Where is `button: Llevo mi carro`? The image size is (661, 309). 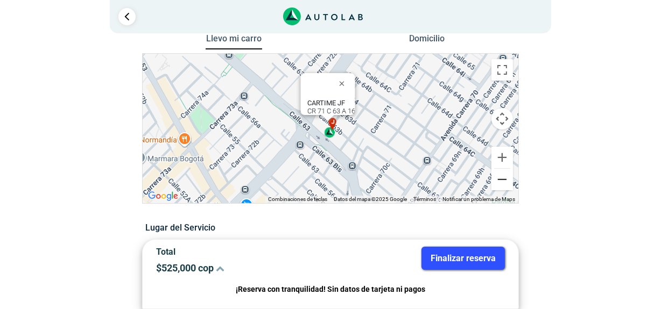
button: Llevo mi carro is located at coordinates (233, 41).